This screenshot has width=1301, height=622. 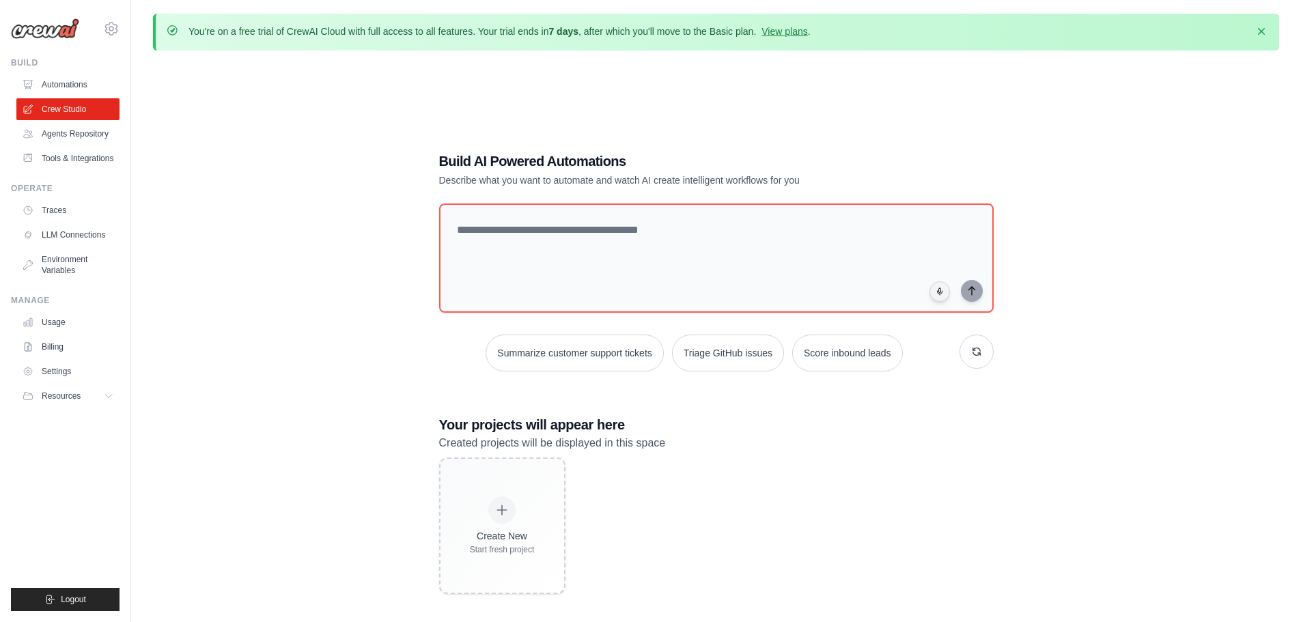 What do you see at coordinates (68, 265) in the screenshot?
I see `a: Environment Variables` at bounding box center [68, 265].